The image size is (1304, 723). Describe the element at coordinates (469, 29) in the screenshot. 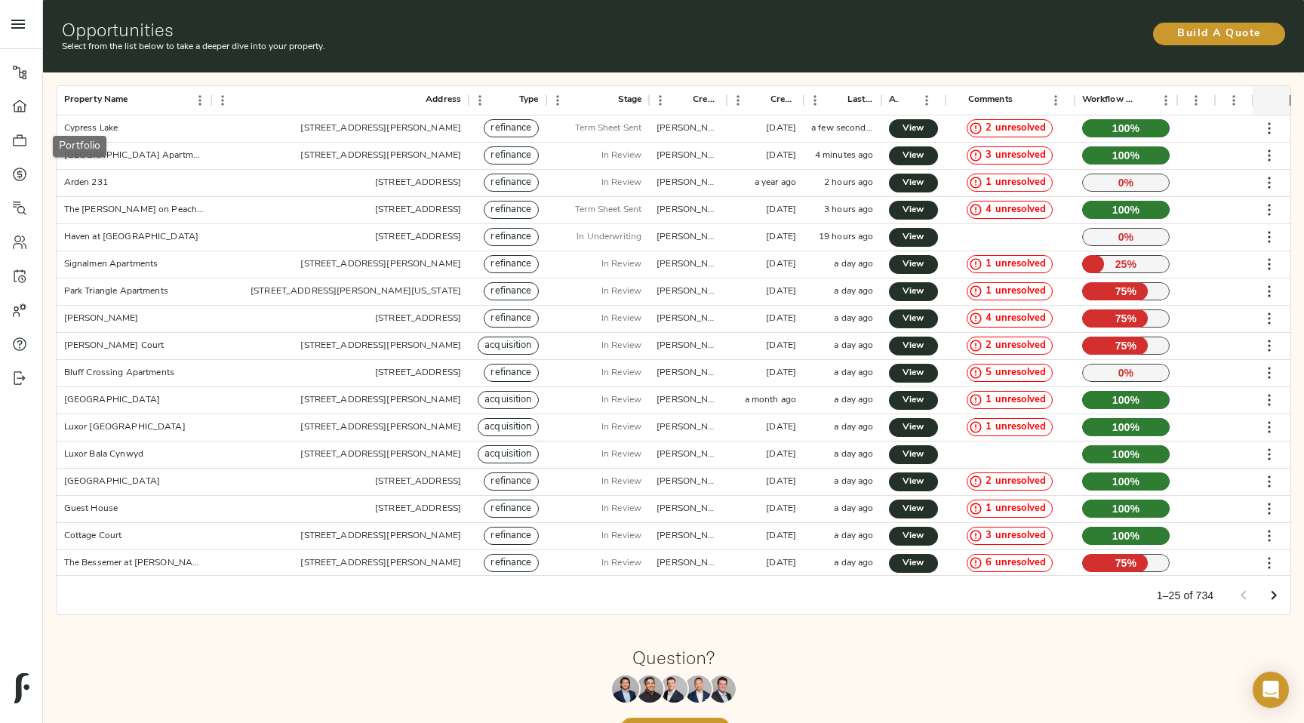

I see `h1: Opportunities` at that location.